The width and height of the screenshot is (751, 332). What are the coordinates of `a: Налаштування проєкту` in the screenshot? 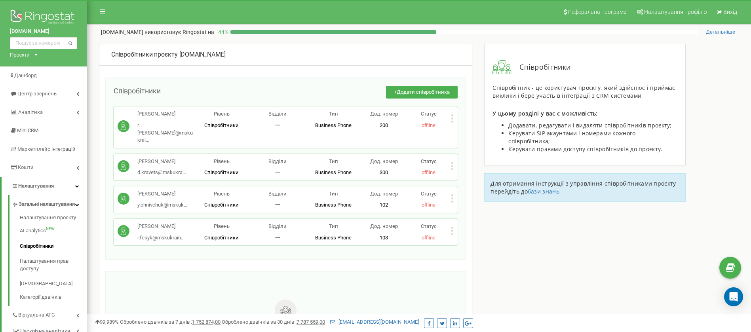 It's located at (53, 219).